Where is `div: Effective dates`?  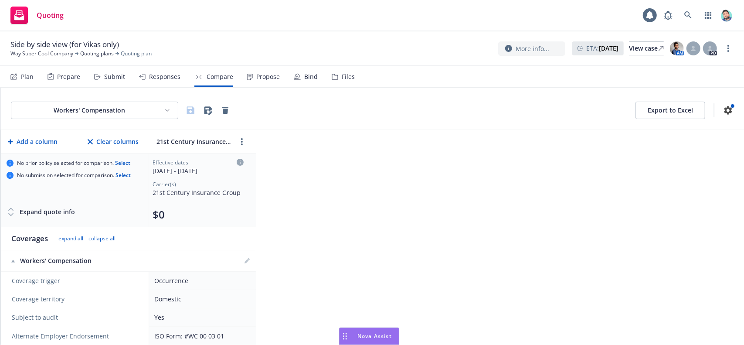
div: Effective dates is located at coordinates (198, 162).